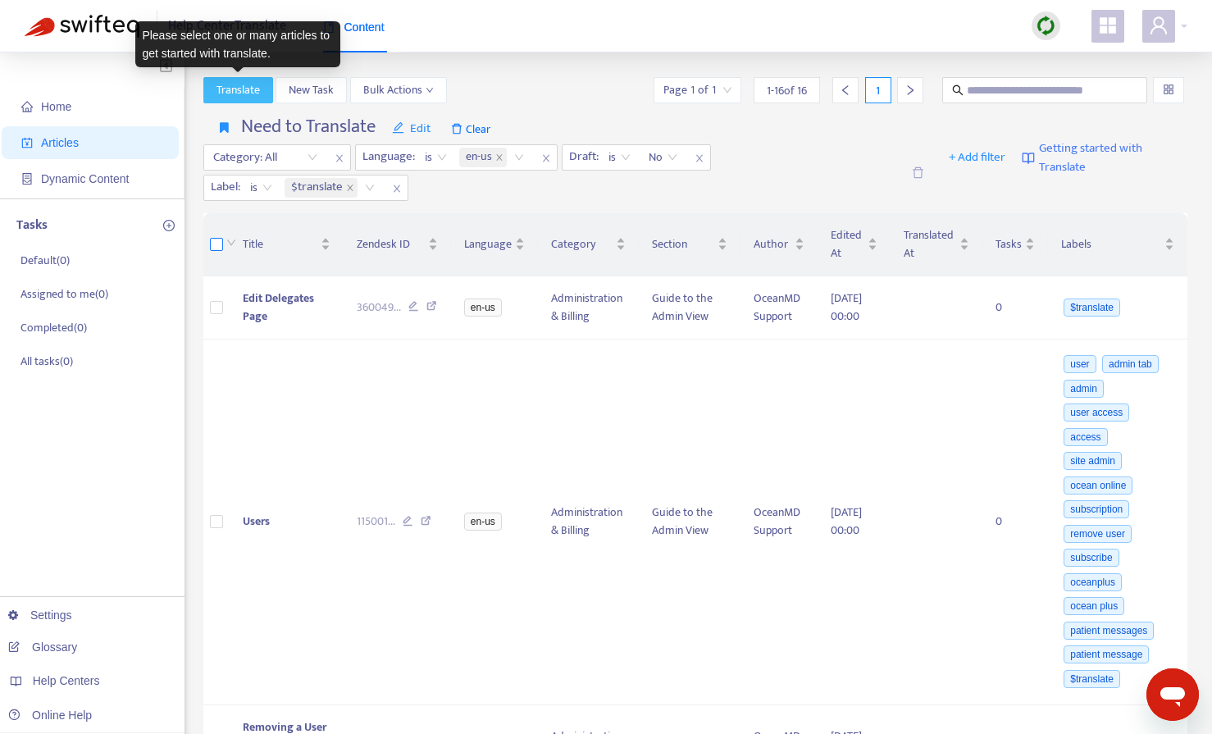 The width and height of the screenshot is (1212, 734). What do you see at coordinates (1111, 244) in the screenshot?
I see `span: Labels` at bounding box center [1111, 244].